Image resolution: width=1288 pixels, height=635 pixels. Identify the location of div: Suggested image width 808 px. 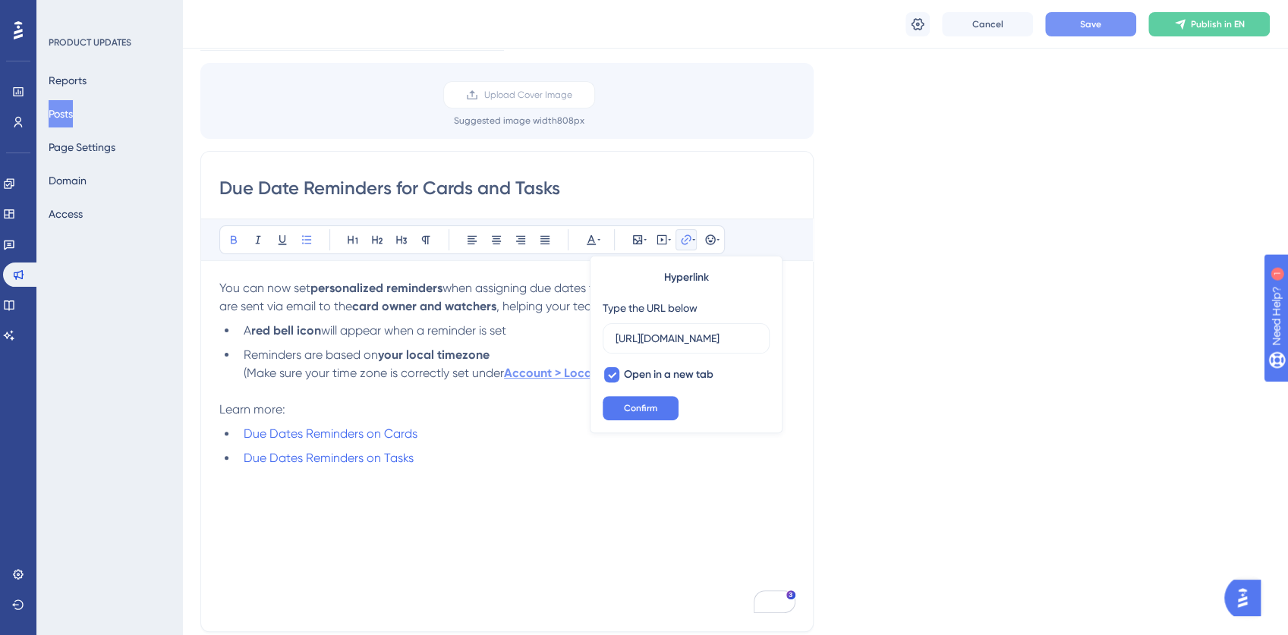
(519, 121).